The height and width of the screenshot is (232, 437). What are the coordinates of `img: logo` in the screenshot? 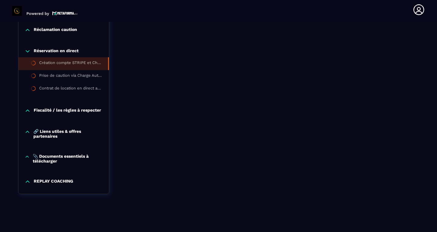 It's located at (65, 13).